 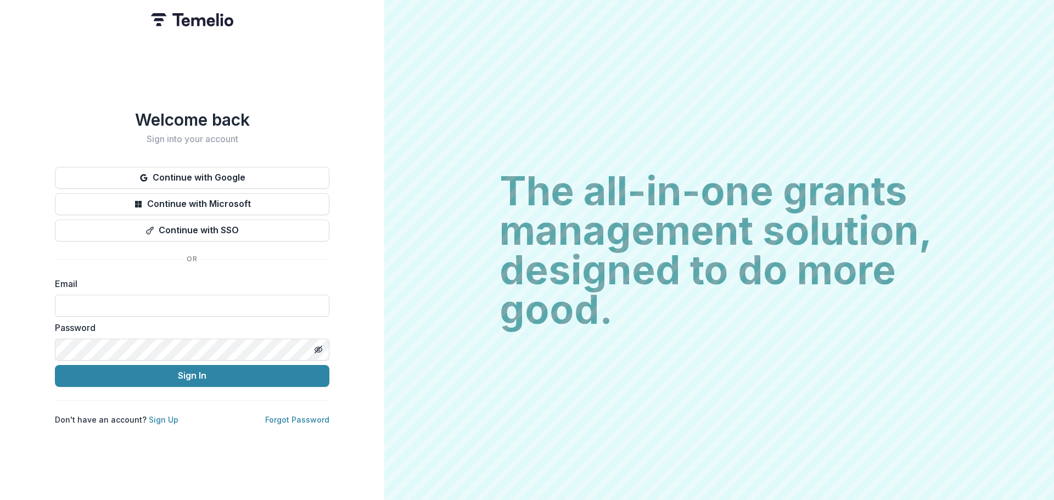 What do you see at coordinates (192, 230) in the screenshot?
I see `button: Continue with SSO` at bounding box center [192, 230].